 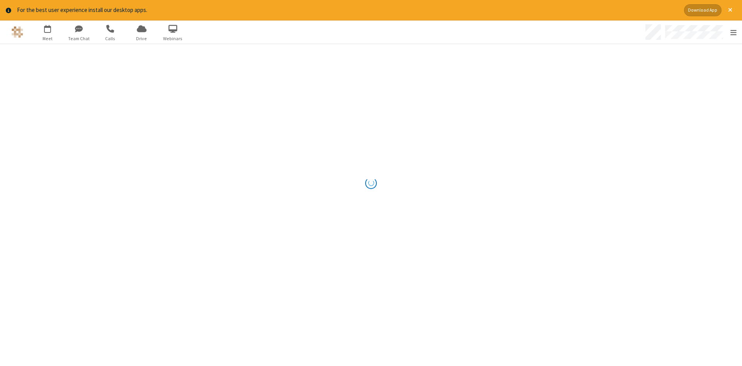 I want to click on img: QA Selenium DO NOT DELETE OR CHANGE, so click(x=17, y=32).